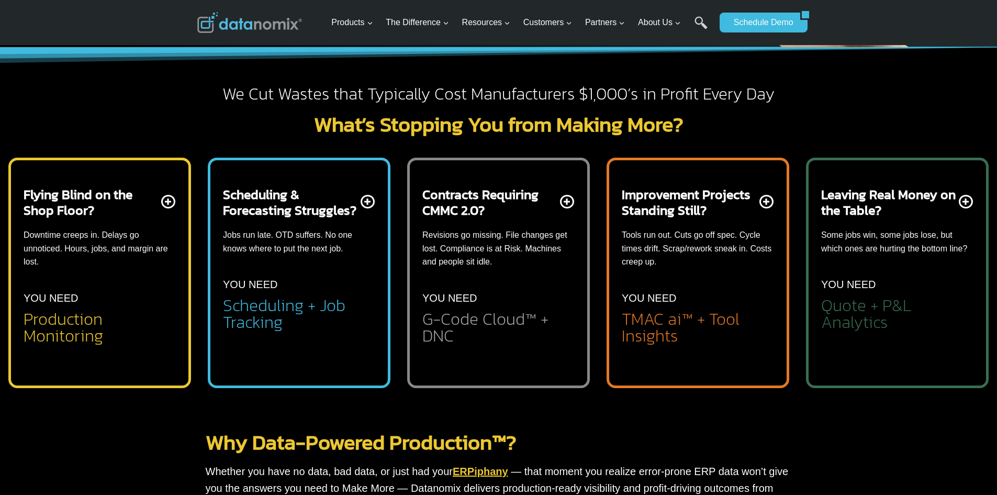  What do you see at coordinates (481, 471) in the screenshot?
I see `a: ERPiphany` at bounding box center [481, 471].